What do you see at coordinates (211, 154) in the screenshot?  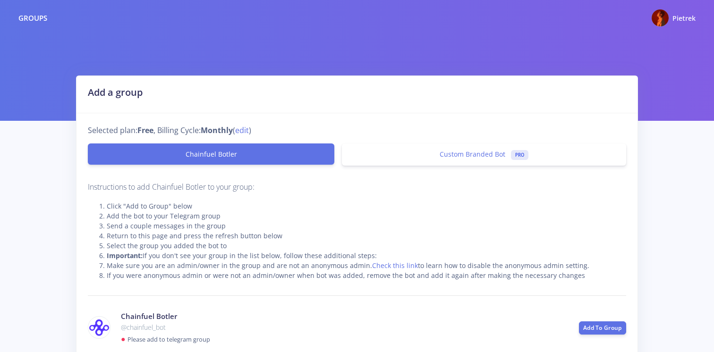 I see `a: Chainfuel Botler` at bounding box center [211, 154].